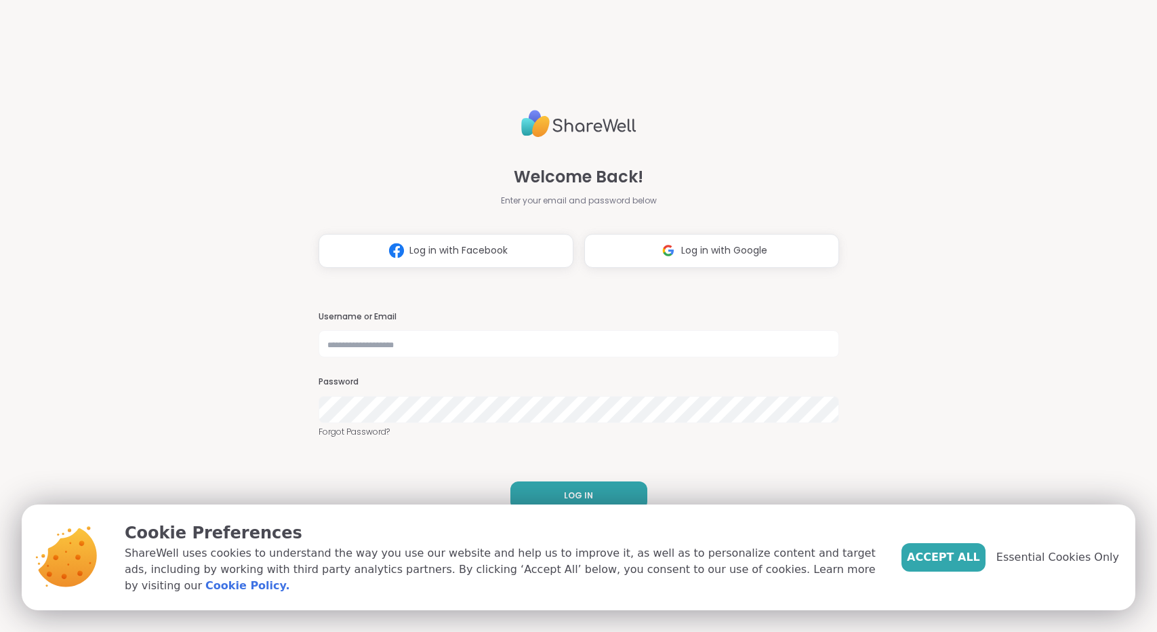  Describe the element at coordinates (579, 201) in the screenshot. I see `span: Enter your email and password below` at that location.